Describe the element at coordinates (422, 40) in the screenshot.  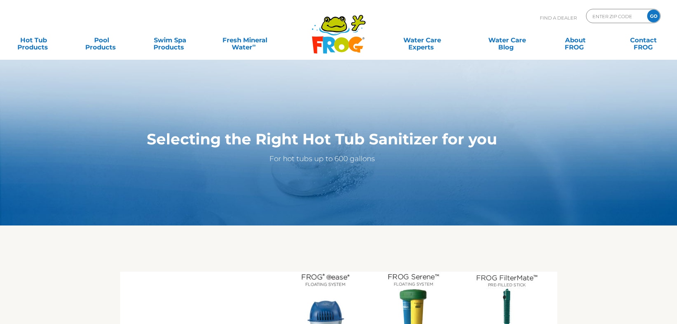
I see `a: Water CareExperts` at that location.